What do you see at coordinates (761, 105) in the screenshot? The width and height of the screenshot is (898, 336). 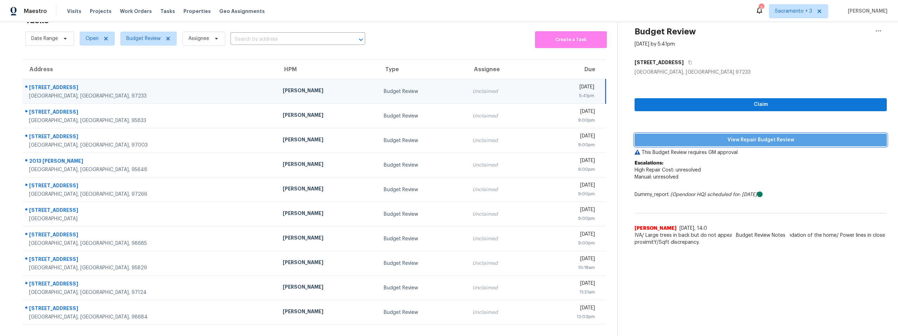 I see `button: Claim` at bounding box center [761, 105].